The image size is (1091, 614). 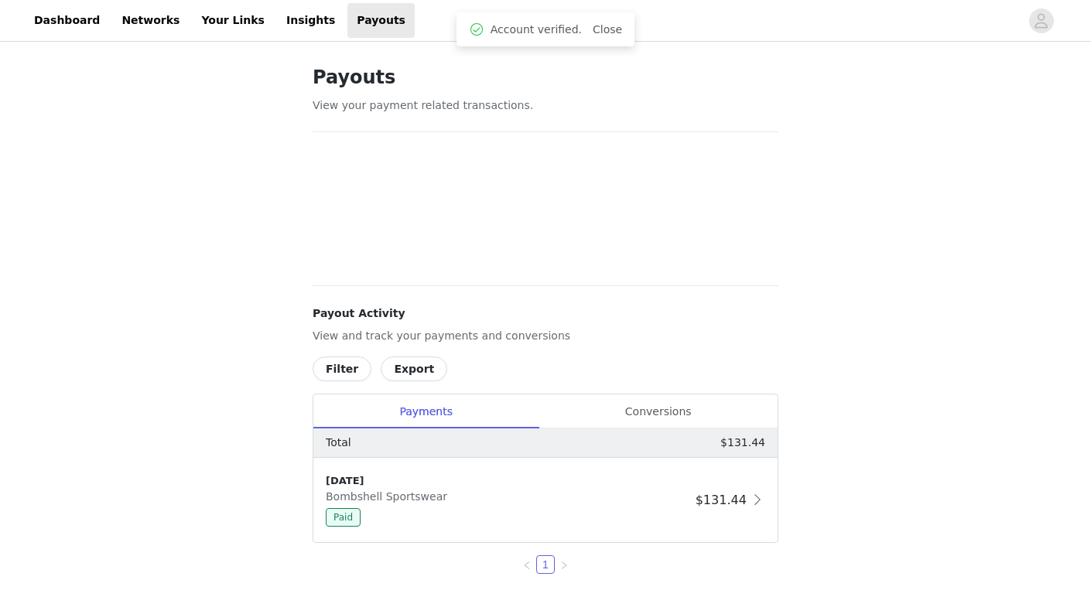 I want to click on a: Insights, so click(x=310, y=20).